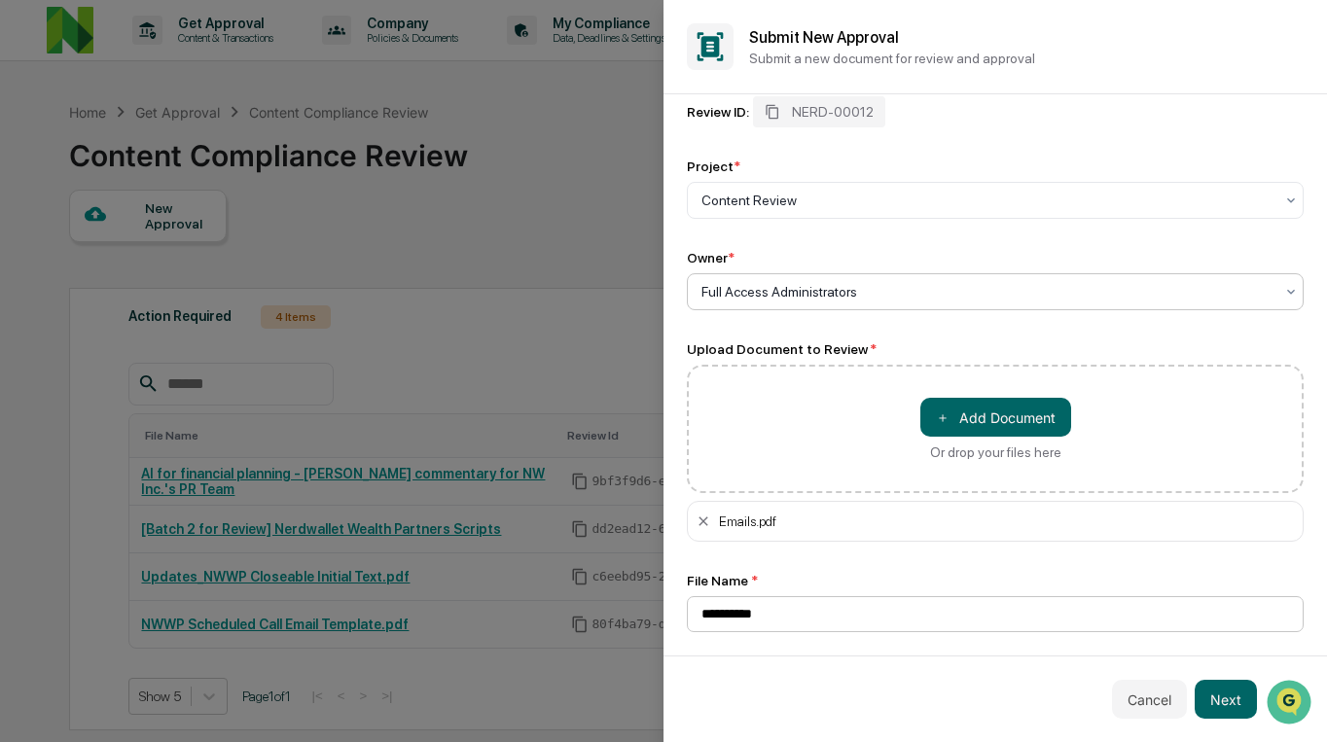 The height and width of the screenshot is (742, 1327). I want to click on a: 🗄️Attestations, so click(191, 255).